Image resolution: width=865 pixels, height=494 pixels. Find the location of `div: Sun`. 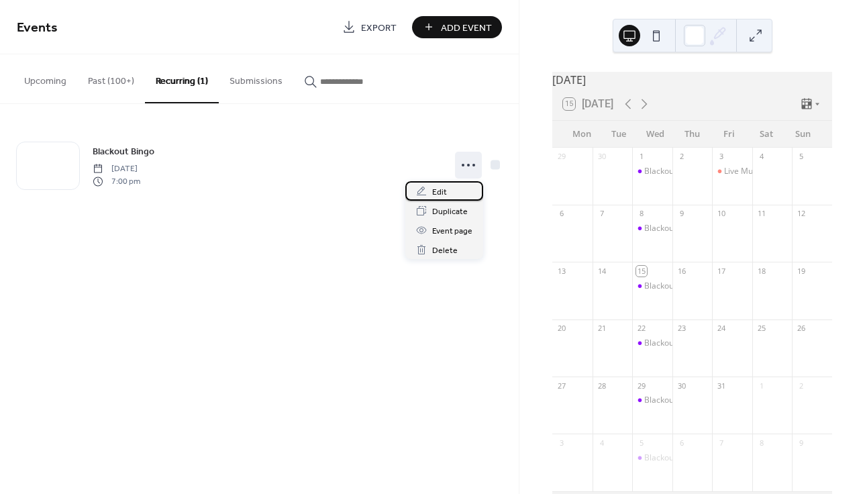

div: Sun is located at coordinates (802, 134).